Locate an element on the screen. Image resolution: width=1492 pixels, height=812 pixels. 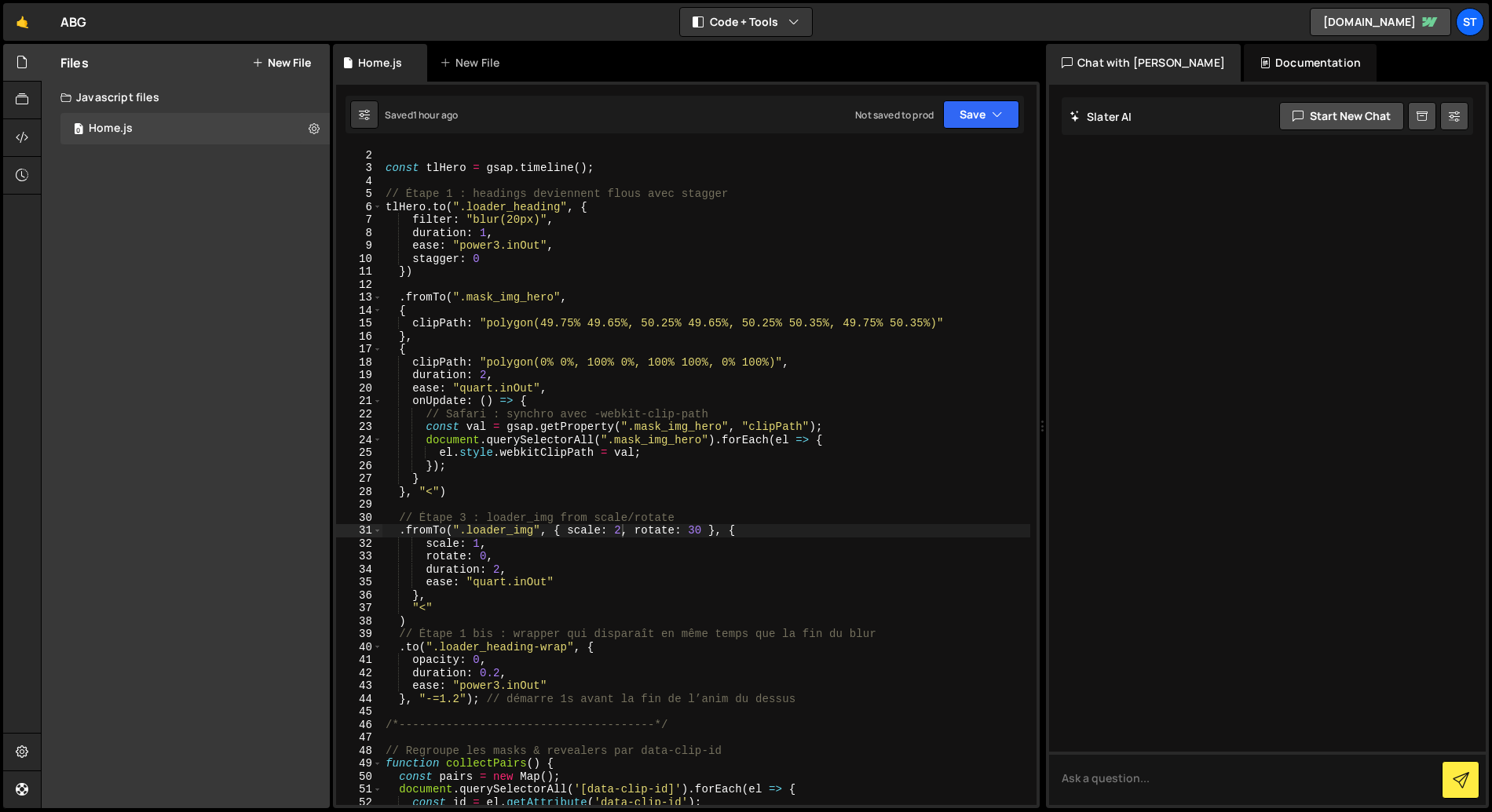
div: Documentation is located at coordinates (1310, 62).